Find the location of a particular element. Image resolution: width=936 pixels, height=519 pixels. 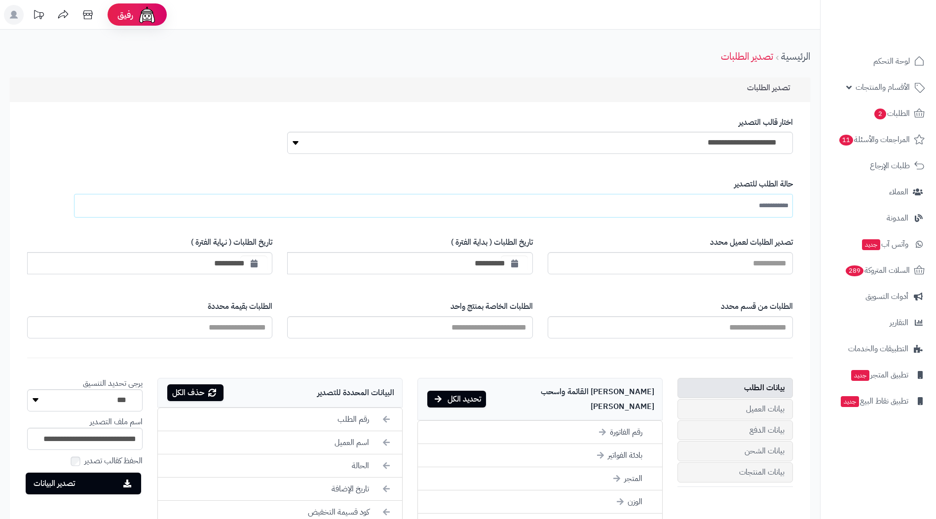

span: رفيق is located at coordinates (125, 15).